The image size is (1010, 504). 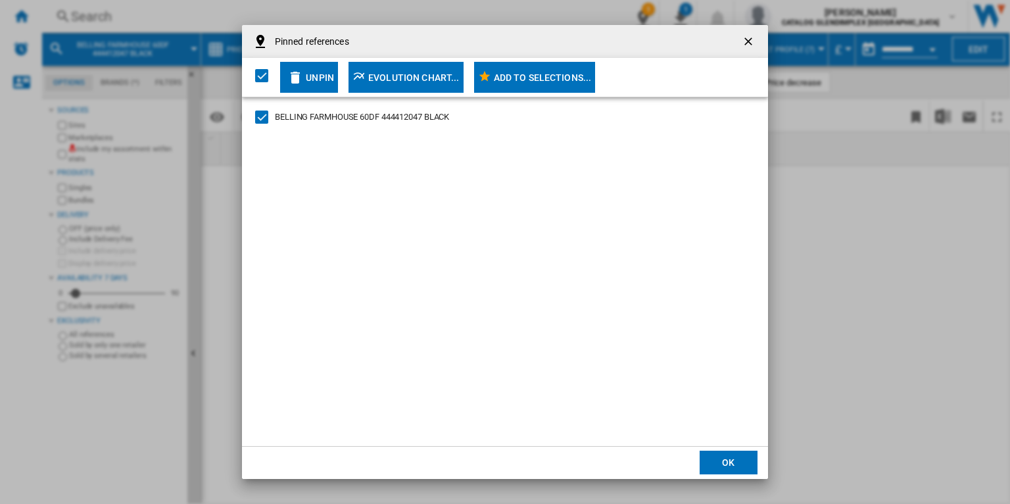 I want to click on button: OK, so click(x=728, y=462).